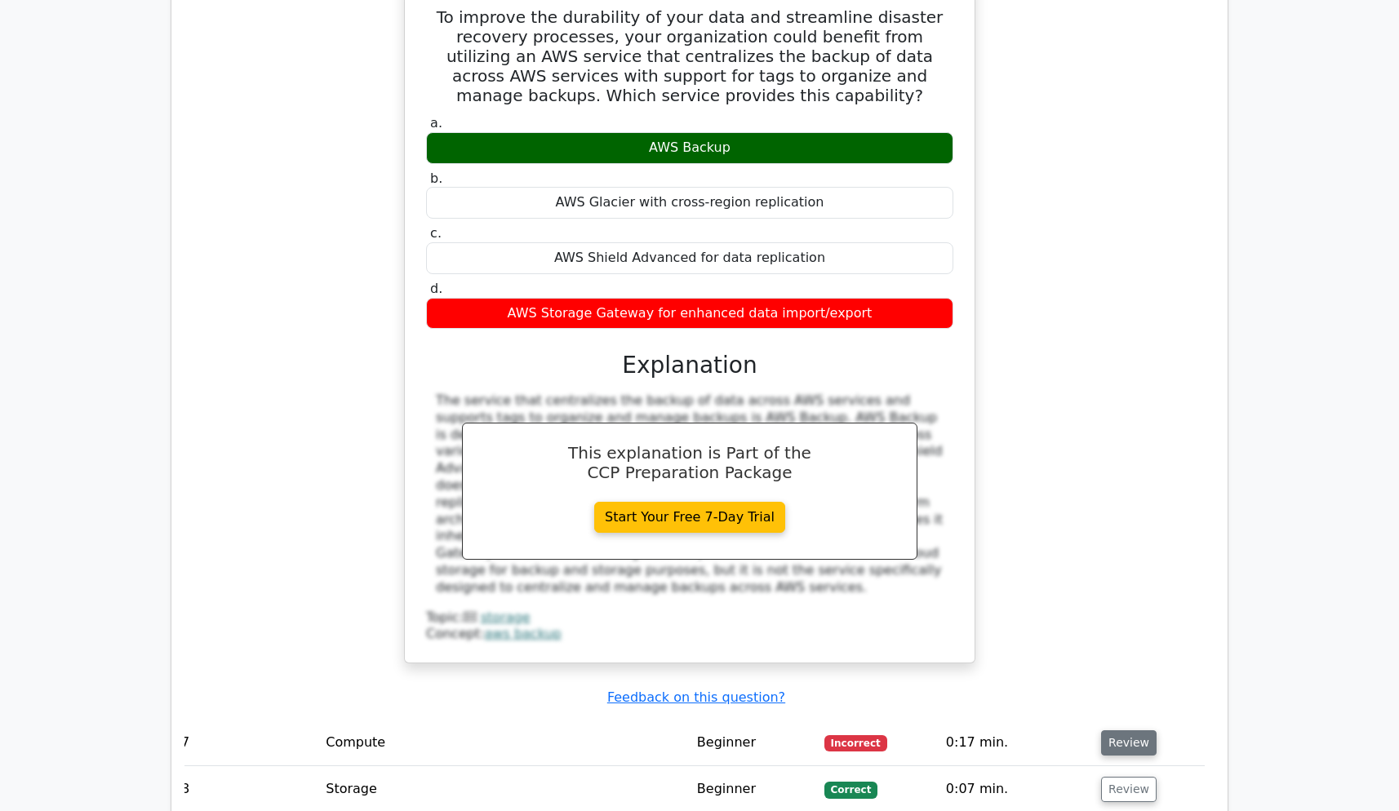 This screenshot has height=811, width=1399. I want to click on span: a., so click(436, 122).